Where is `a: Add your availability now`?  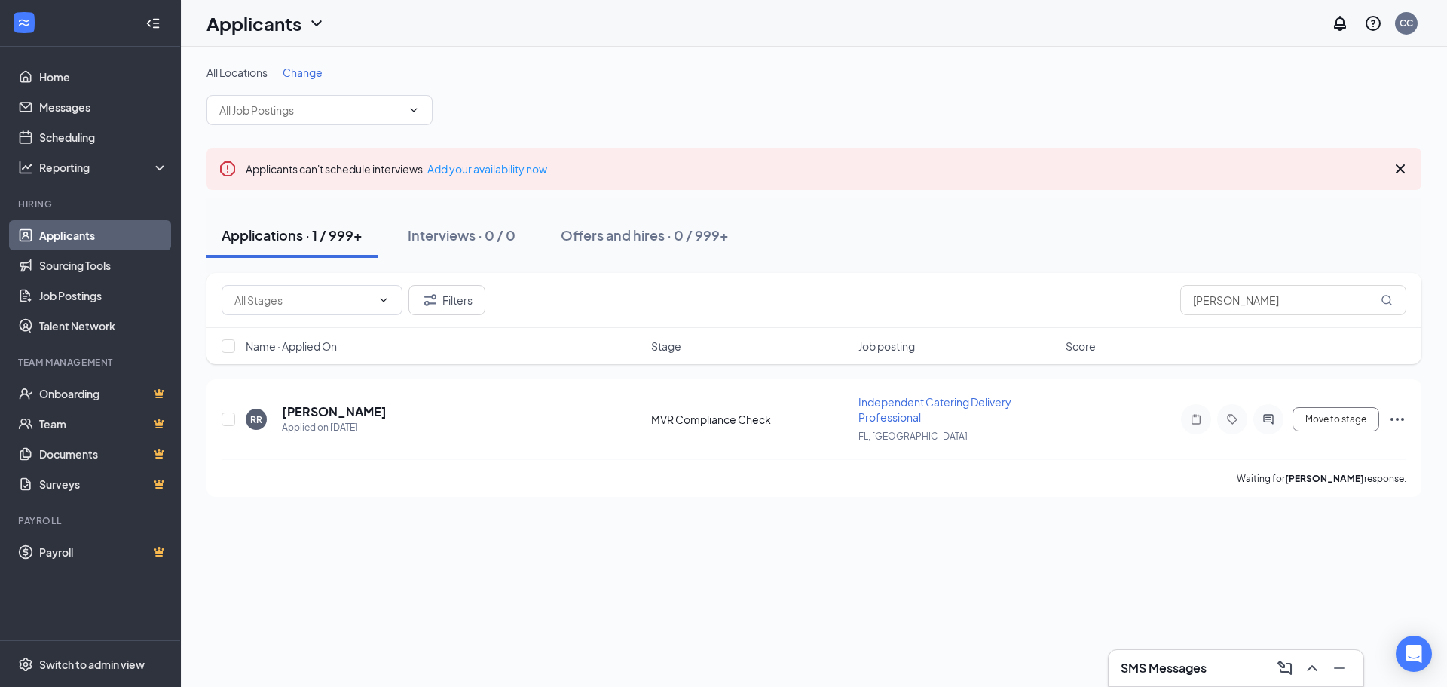
a: Add your availability now is located at coordinates (487, 169).